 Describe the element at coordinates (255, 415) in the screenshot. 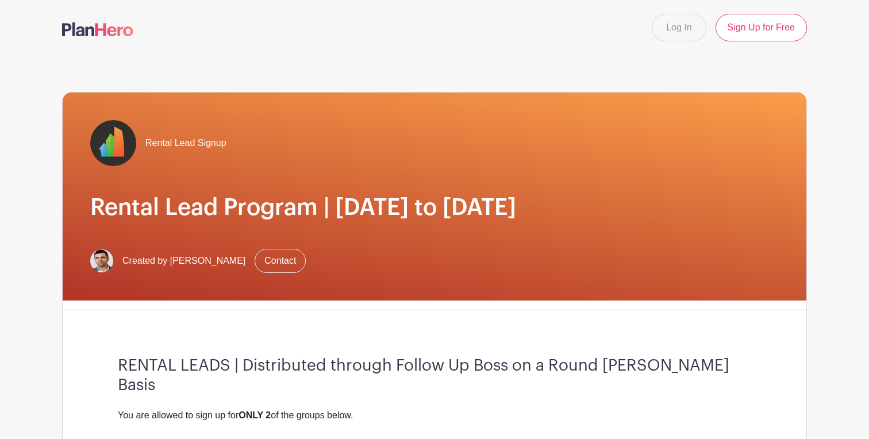

I see `strong: ONLY 2` at that location.